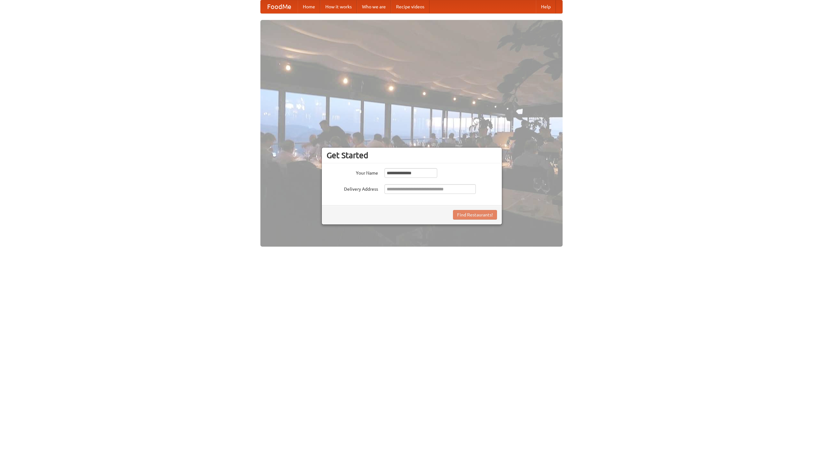 Image resolution: width=823 pixels, height=455 pixels. I want to click on a: Who we are, so click(374, 7).